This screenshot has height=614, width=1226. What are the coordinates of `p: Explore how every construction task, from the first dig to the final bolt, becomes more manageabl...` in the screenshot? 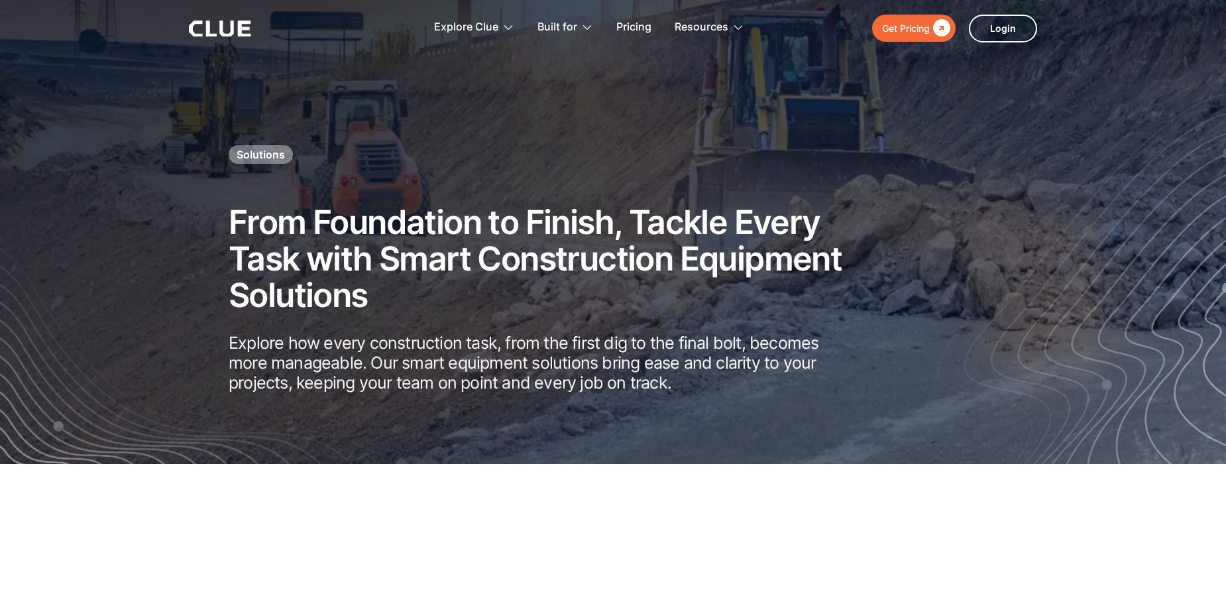 It's located at (544, 363).